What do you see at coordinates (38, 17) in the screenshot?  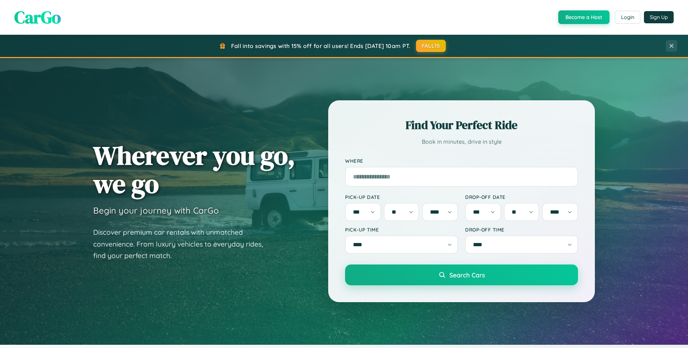 I see `span: CarGo` at bounding box center [38, 17].